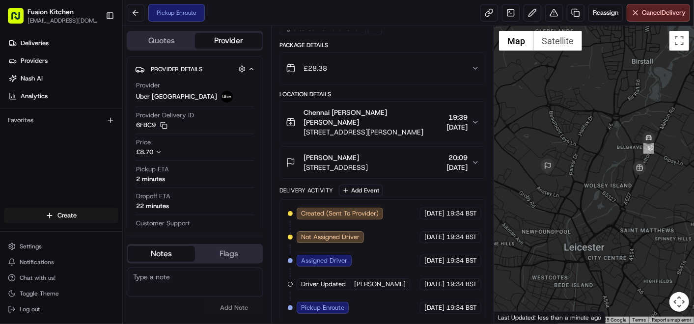 Image resolution: width=694 pixels, height=324 pixels. I want to click on button: Map camera controls, so click(679, 302).